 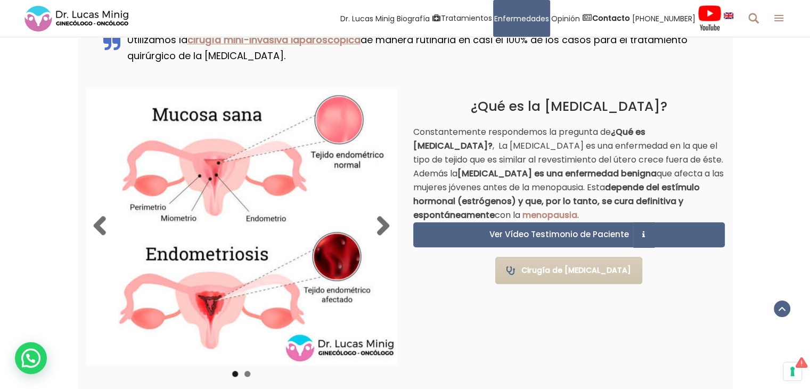 What do you see at coordinates (557, 234) in the screenshot?
I see `span: Ver Vídeo Testimonio de Paciente` at bounding box center [557, 234].